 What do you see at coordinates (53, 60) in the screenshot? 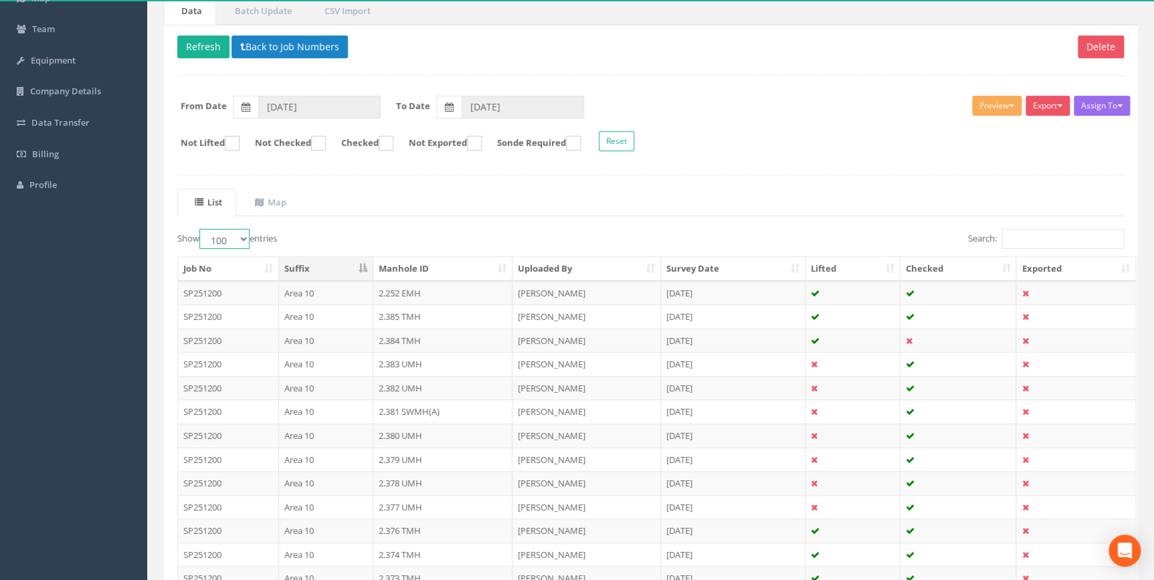
I see `span: Equipment` at bounding box center [53, 60].